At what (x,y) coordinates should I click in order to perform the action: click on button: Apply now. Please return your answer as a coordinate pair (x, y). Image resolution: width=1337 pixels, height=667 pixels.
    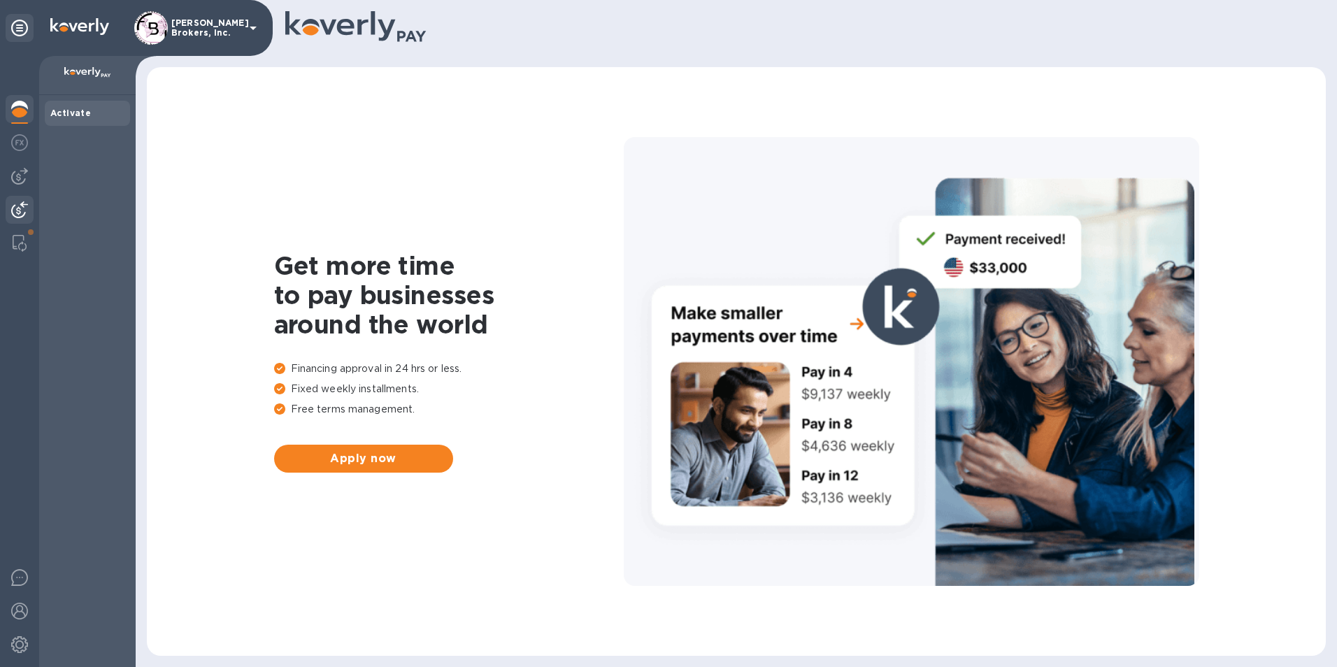
    Looking at the image, I should click on (364, 459).